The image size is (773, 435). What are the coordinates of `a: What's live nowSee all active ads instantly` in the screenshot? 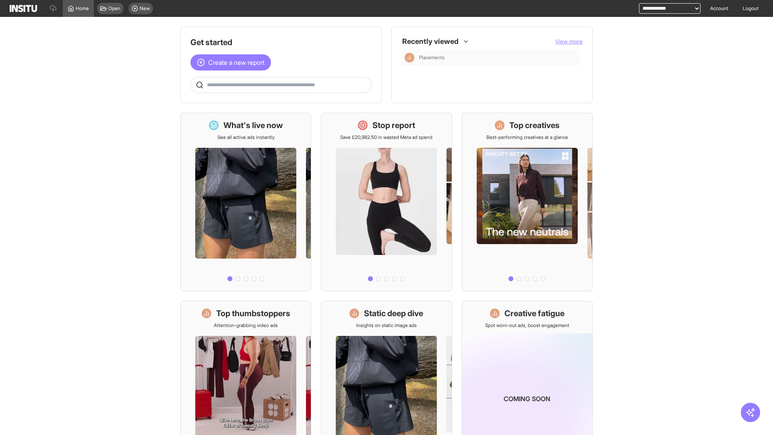 It's located at (246, 202).